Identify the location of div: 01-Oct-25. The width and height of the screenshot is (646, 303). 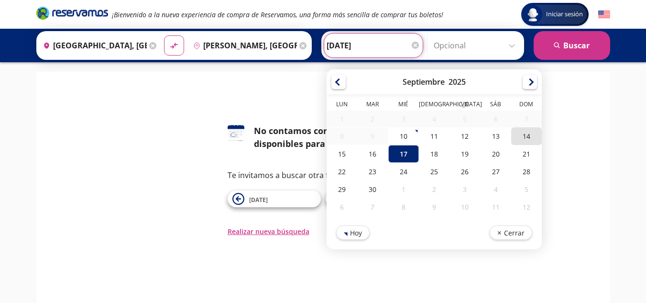
(403, 189).